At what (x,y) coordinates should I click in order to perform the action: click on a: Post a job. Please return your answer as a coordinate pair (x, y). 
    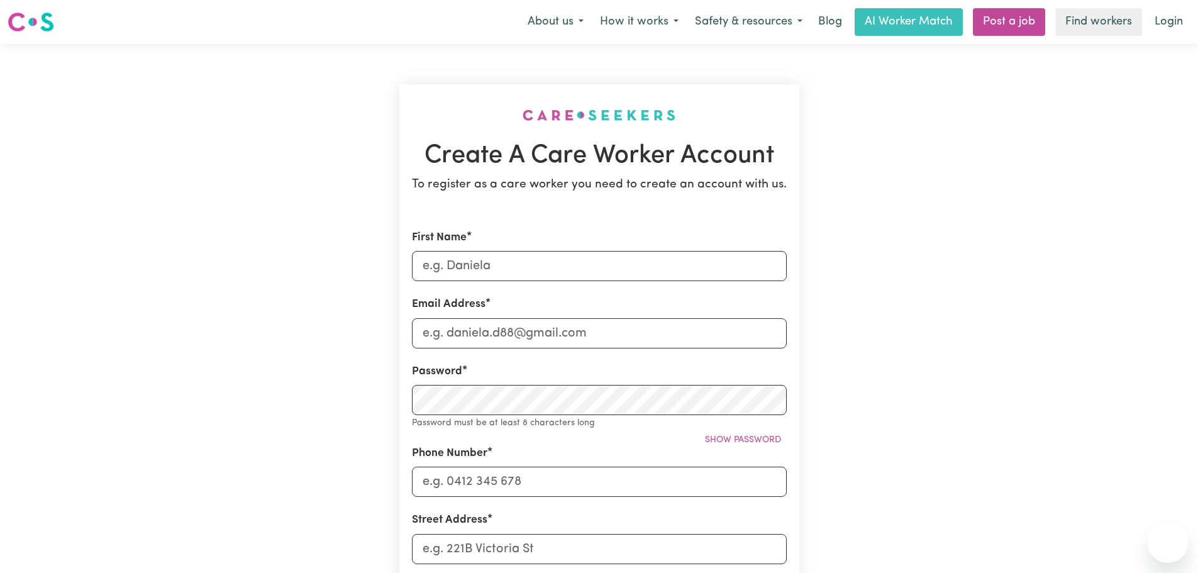
    Looking at the image, I should click on (1009, 22).